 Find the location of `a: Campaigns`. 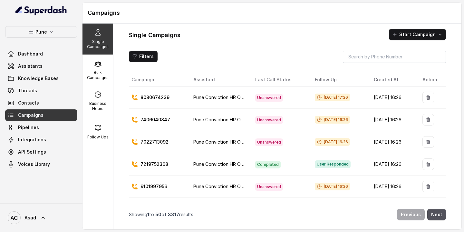

a: Campaigns is located at coordinates (41, 115).